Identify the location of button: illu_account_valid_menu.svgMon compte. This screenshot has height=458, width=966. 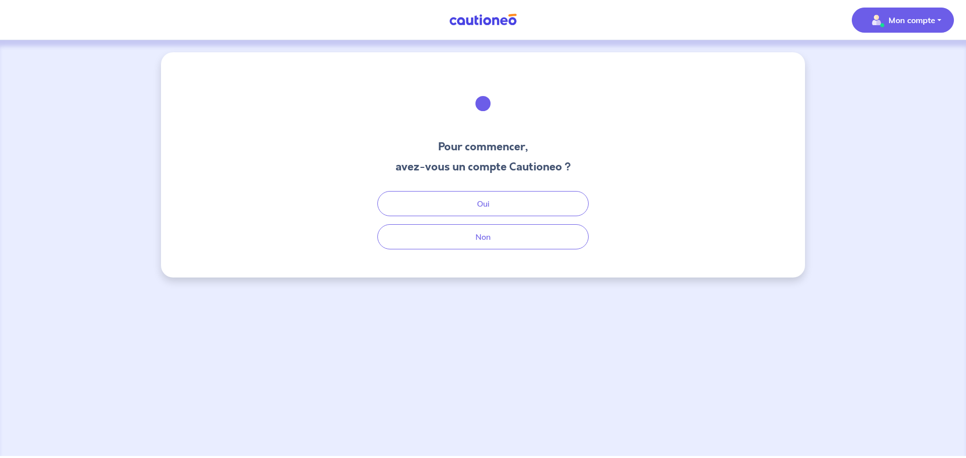
(902, 20).